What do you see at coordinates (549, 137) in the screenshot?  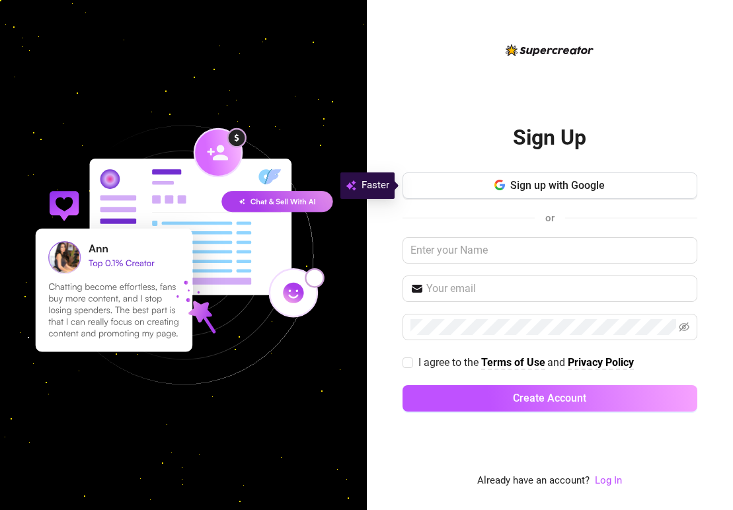 I see `h2: Sign Up` at bounding box center [549, 137].